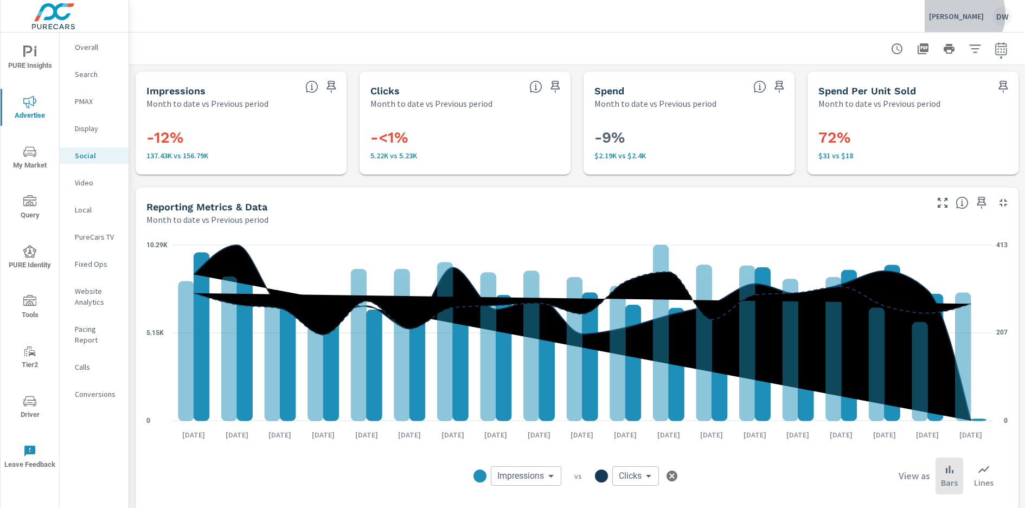  What do you see at coordinates (914, 476) in the screenshot?
I see `h6: View as` at bounding box center [914, 476].